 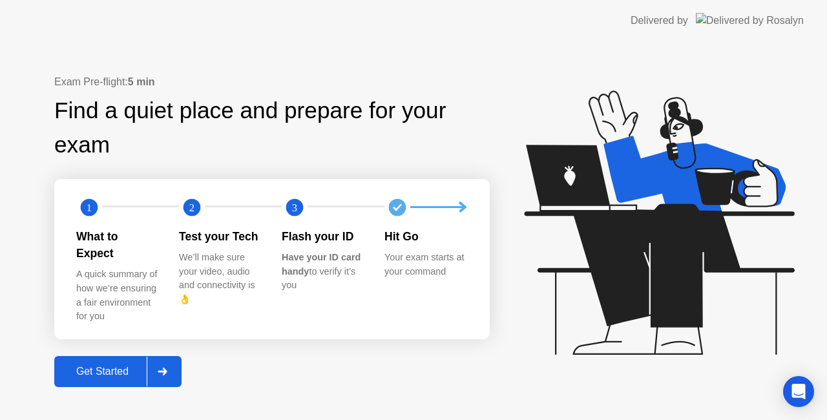 What do you see at coordinates (799, 392) in the screenshot?
I see `div: Open Intercom Messenger` at bounding box center [799, 392].